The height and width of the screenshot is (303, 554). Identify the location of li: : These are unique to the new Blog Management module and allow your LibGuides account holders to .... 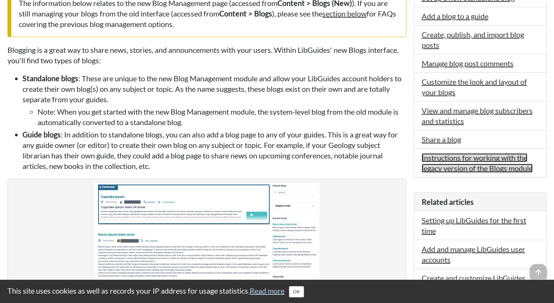
(215, 100).